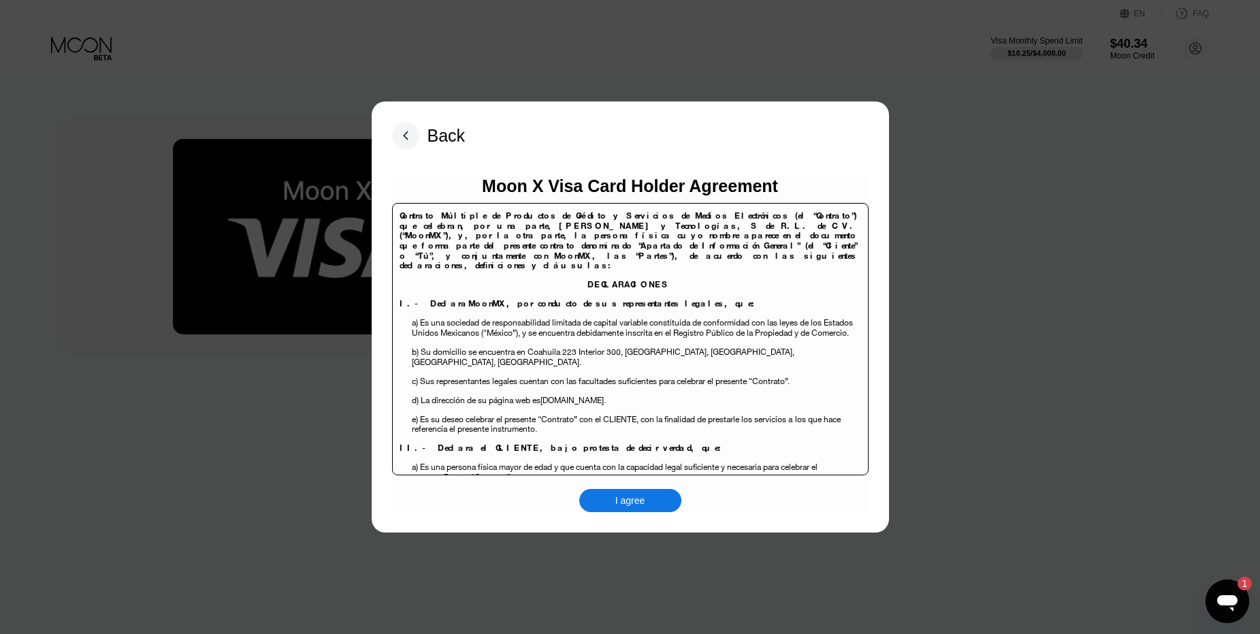  What do you see at coordinates (633, 327) in the screenshot?
I see `span: a) Es una sociedad de responsabilidad limitada de capital variable constituida de conformidad con...` at bounding box center [633, 327].